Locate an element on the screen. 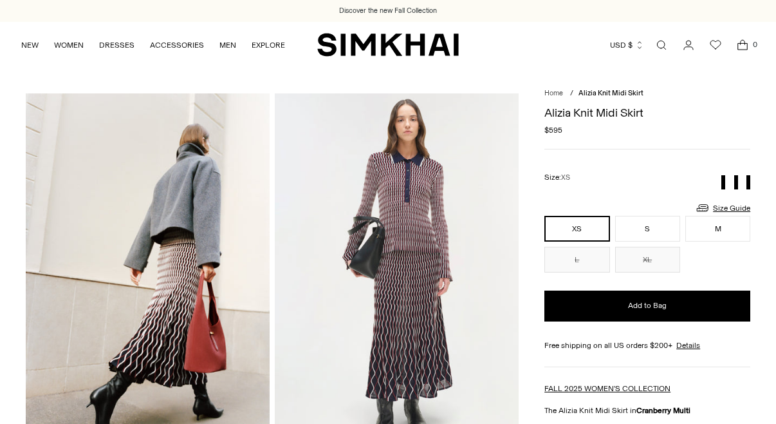 The image size is (776, 424). a: Go to the account page is located at coordinates (689, 45).